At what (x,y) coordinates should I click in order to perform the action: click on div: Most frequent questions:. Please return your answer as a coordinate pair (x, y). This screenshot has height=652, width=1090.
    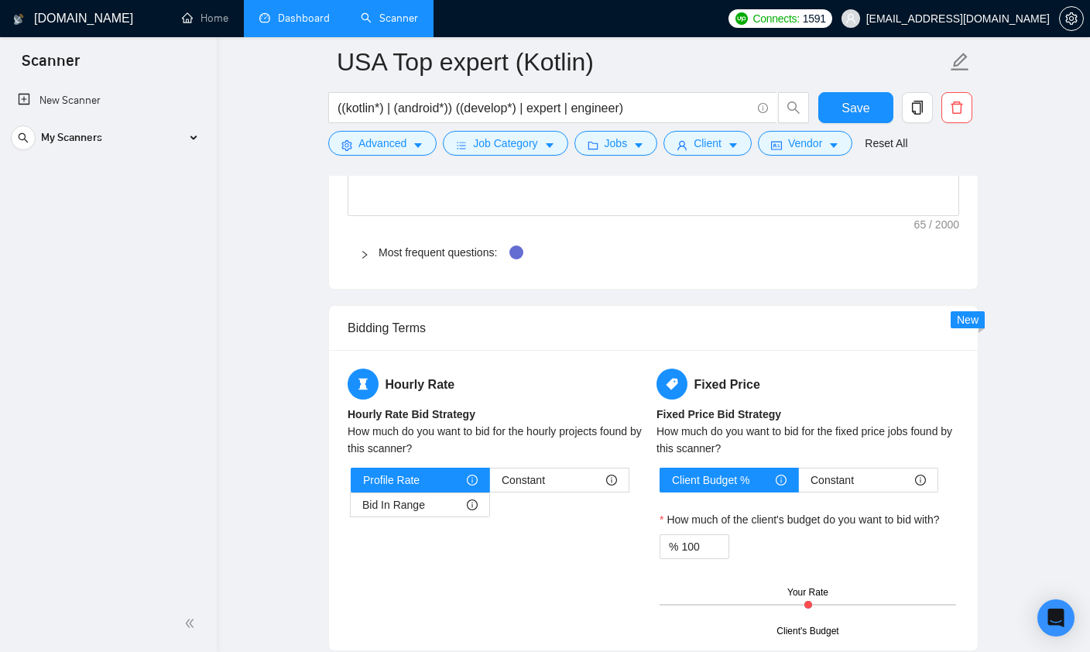
    Looking at the image, I should click on (653, 252).